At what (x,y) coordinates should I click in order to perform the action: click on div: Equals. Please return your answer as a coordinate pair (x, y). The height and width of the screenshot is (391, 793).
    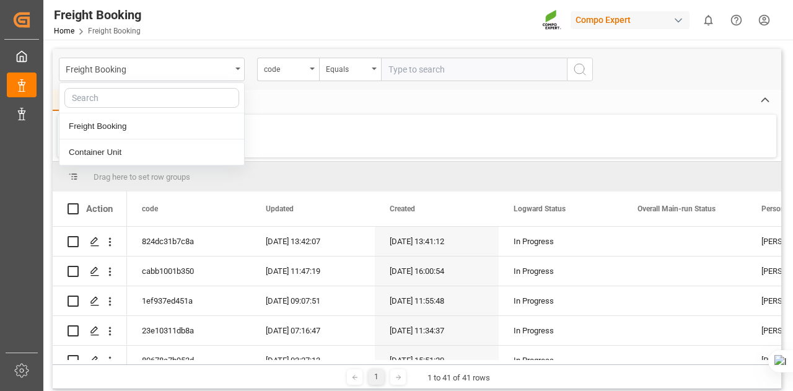
    Looking at the image, I should click on (347, 68).